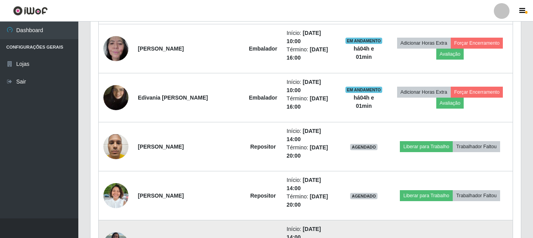 The height and width of the screenshot is (238, 533). What do you see at coordinates (30, 11) in the screenshot?
I see `img: CoreUI Logo` at bounding box center [30, 11].